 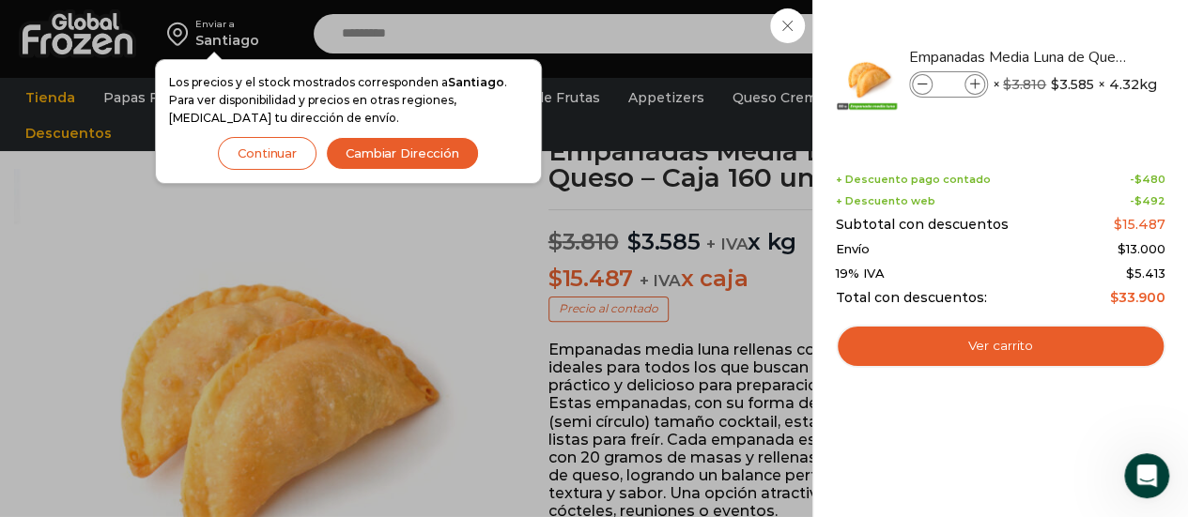 What do you see at coordinates (860, 274) in the screenshot?
I see `span: 19% IVA` at bounding box center [860, 274].